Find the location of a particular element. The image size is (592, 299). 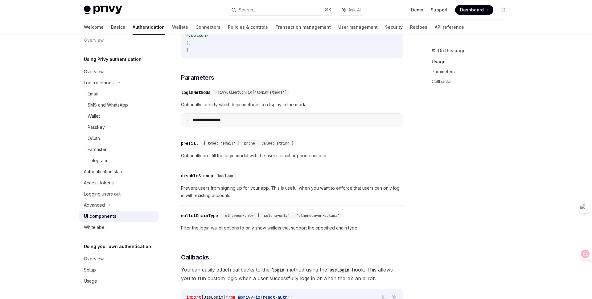

h5: Using Privy authentication is located at coordinates (113, 59).